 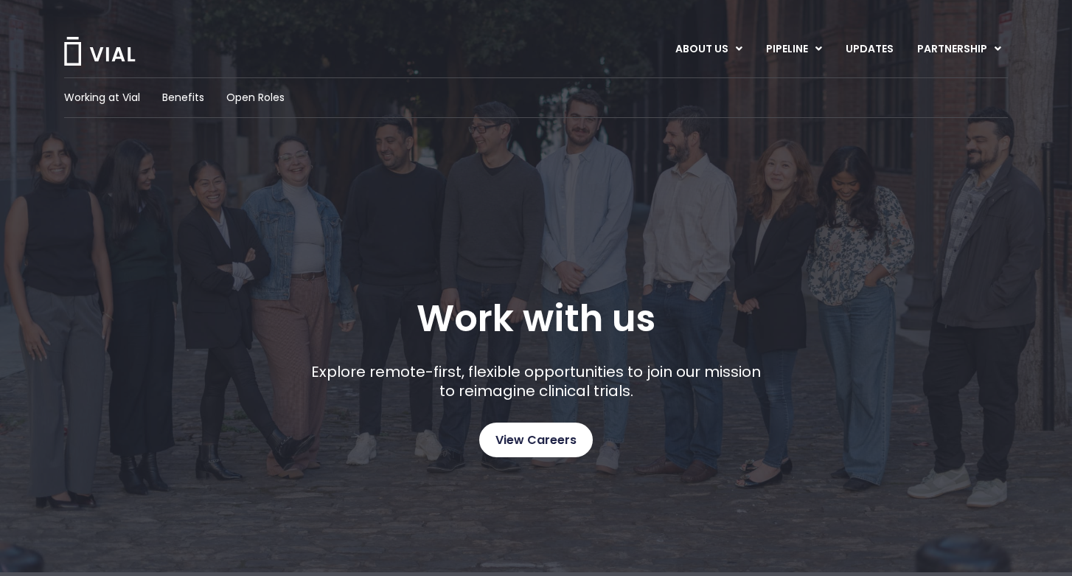 I want to click on a: PARTNERSHIPMenu Toggle, so click(x=959, y=49).